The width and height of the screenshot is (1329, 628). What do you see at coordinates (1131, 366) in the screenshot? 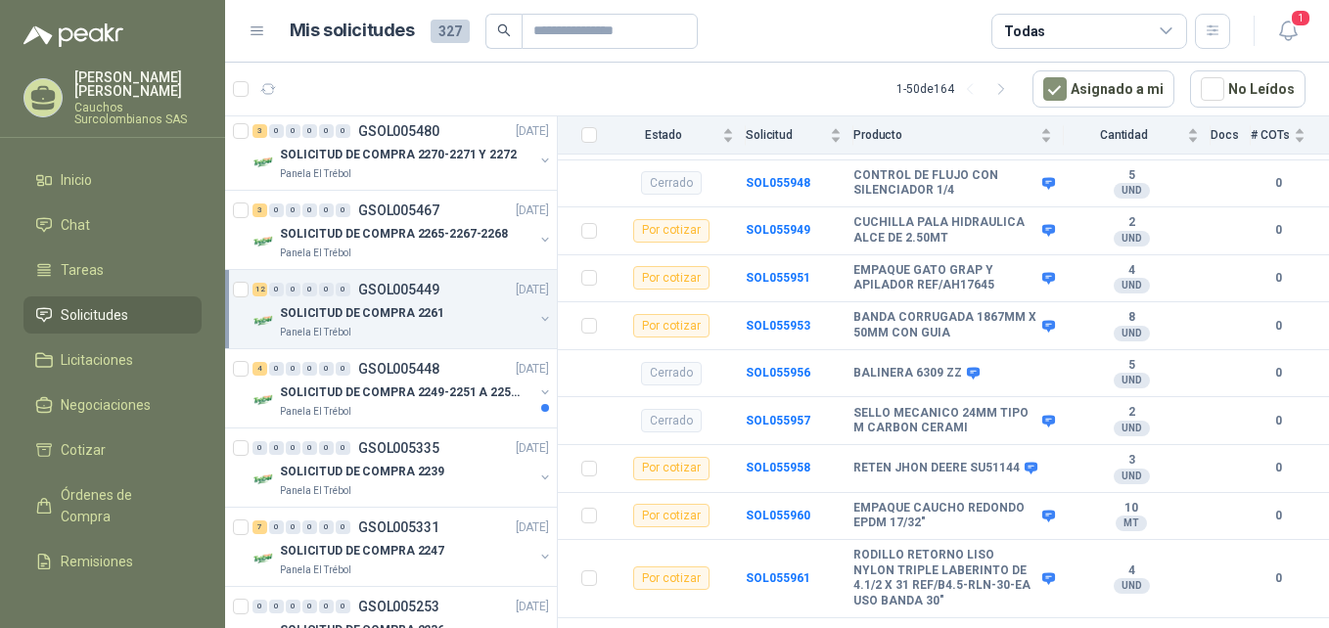
I see `b: 5` at bounding box center [1131, 366].